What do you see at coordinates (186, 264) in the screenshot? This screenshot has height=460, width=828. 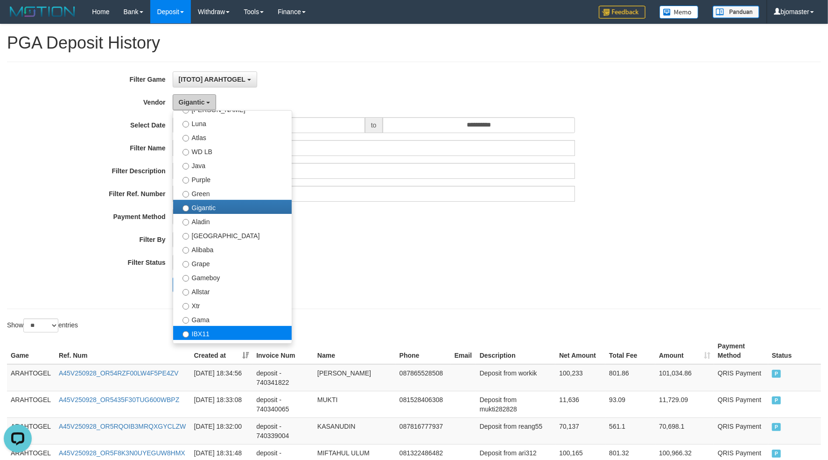 I see `input: Grape` at bounding box center [186, 264].